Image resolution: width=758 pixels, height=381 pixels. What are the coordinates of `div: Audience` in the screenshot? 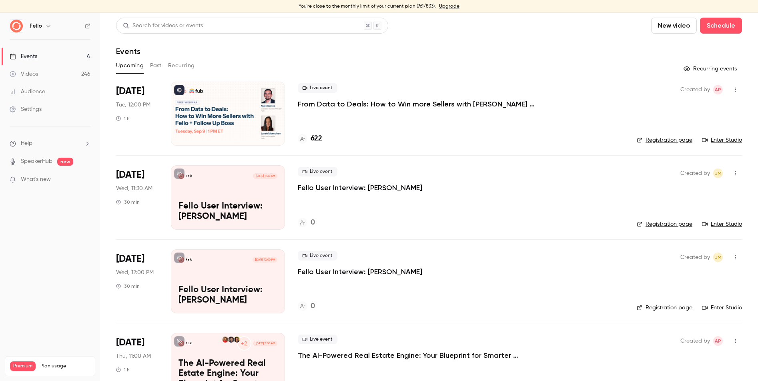 It's located at (27, 92).